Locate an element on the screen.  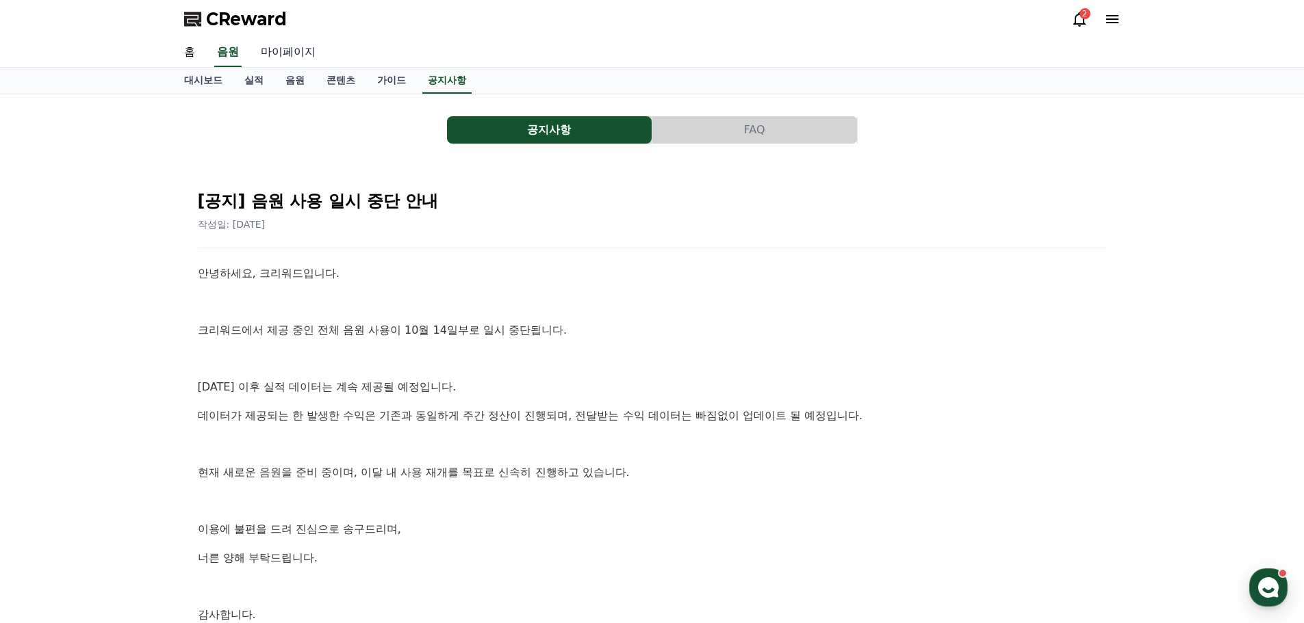
a: 대시보드 is located at coordinates (203, 81).